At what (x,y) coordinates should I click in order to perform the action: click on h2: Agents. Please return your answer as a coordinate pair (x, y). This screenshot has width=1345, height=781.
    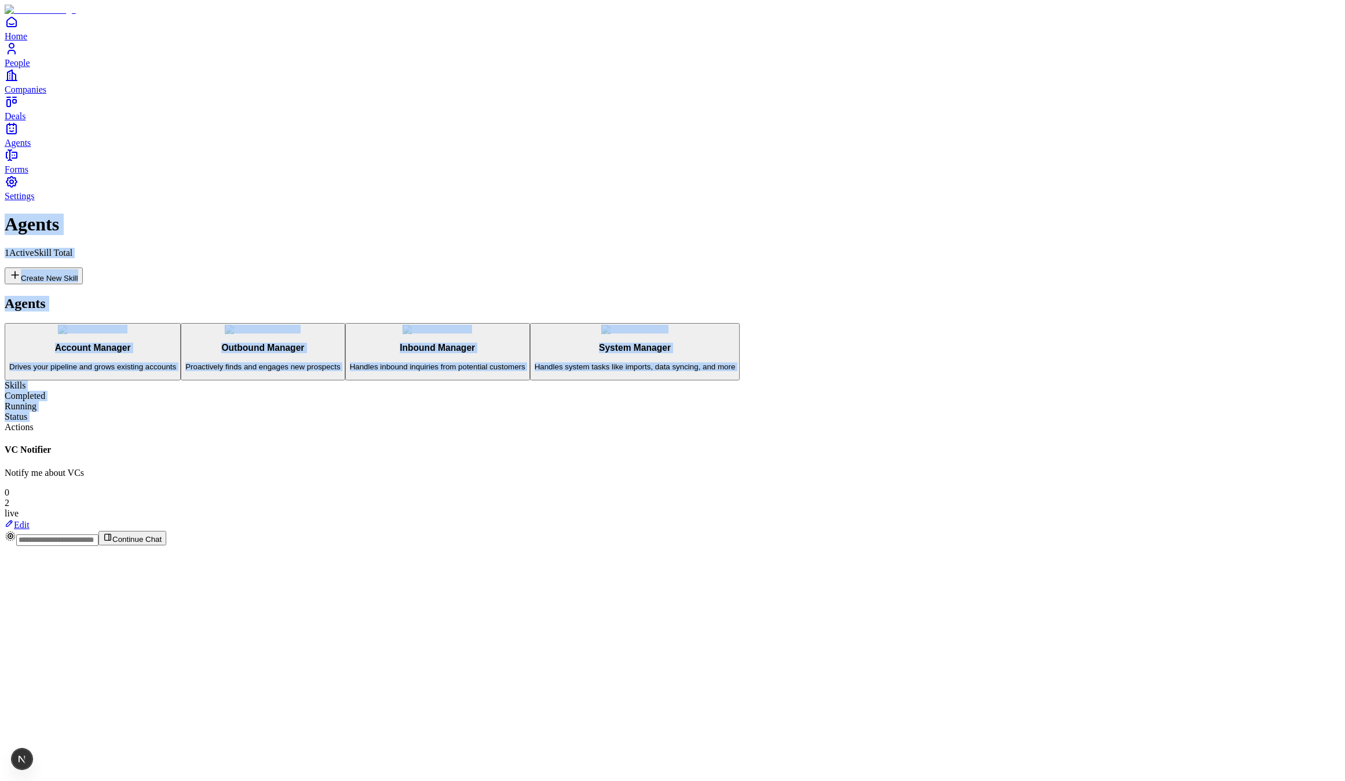
    Looking at the image, I should click on (672, 303).